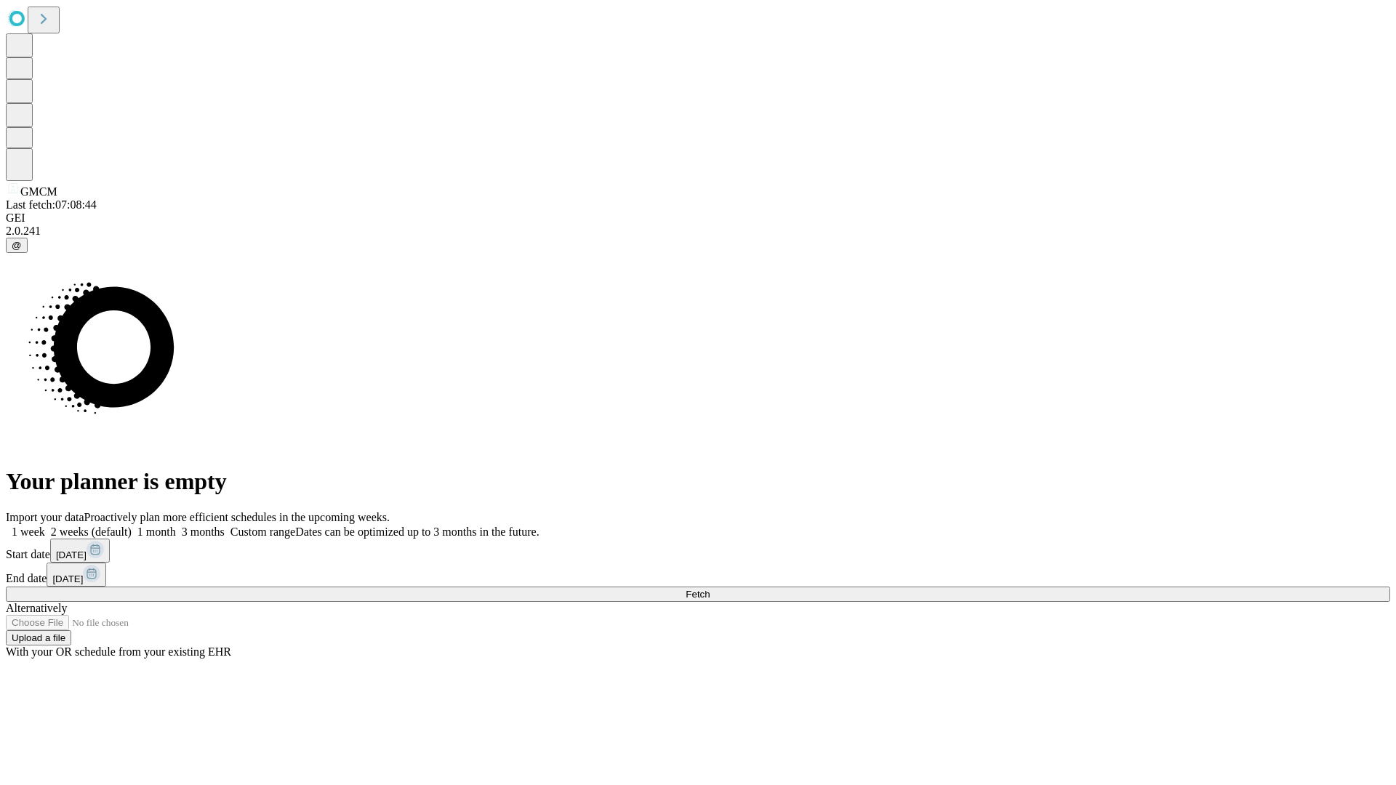 The width and height of the screenshot is (1396, 785). Describe the element at coordinates (118, 651) in the screenshot. I see `span: With your OR schedule from your existing EHR` at that location.